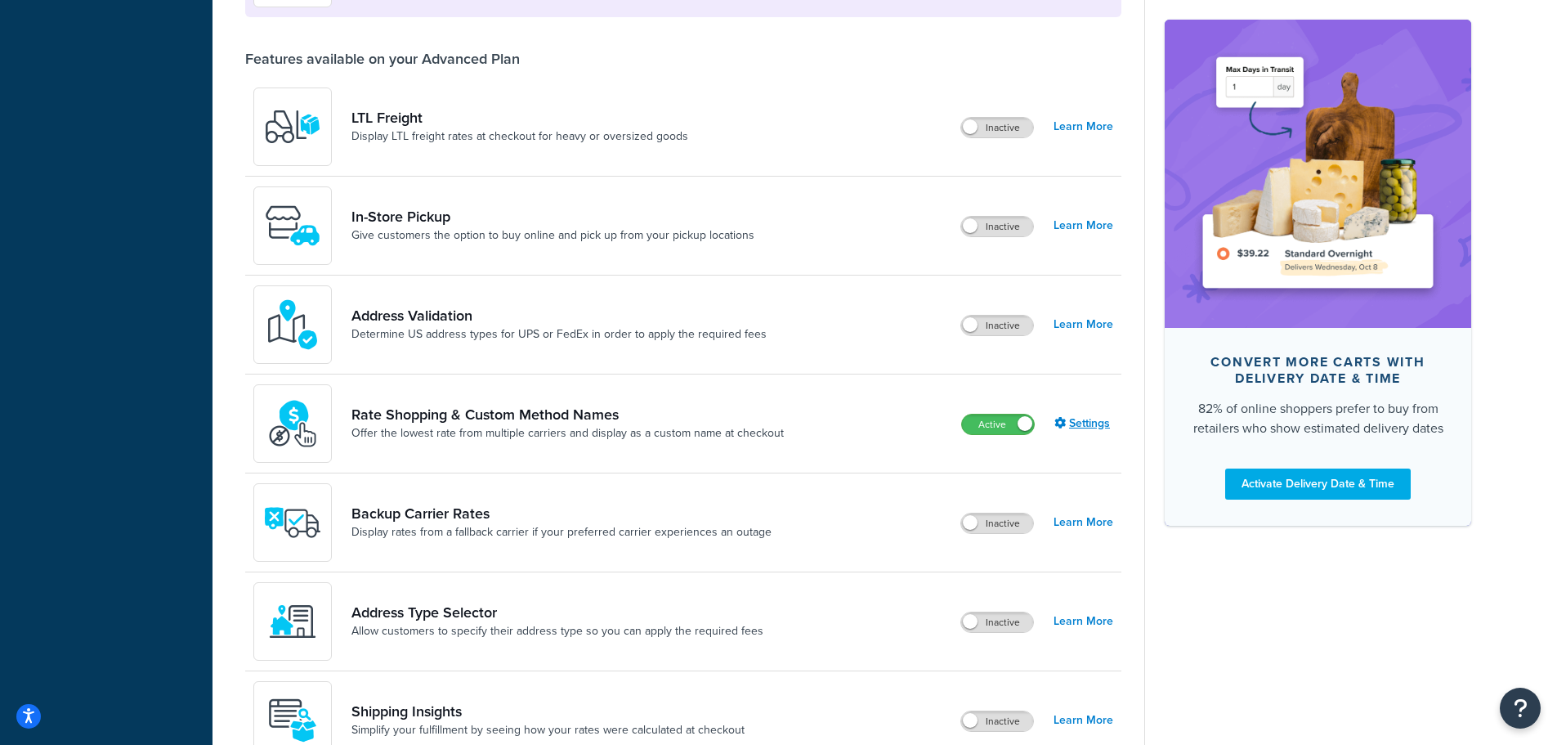  I want to click on a: Shipping Insights, so click(548, 711).